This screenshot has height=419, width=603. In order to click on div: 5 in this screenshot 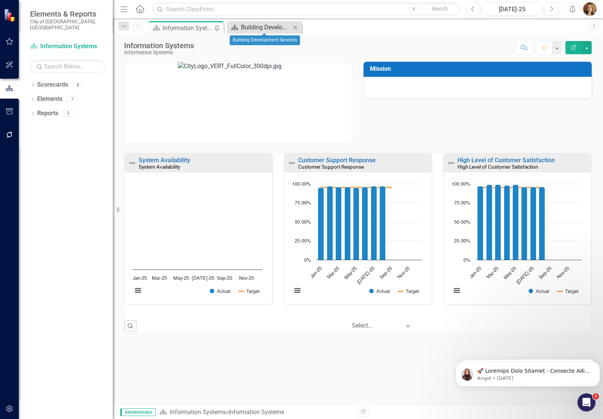, I will do `click(68, 113)`.